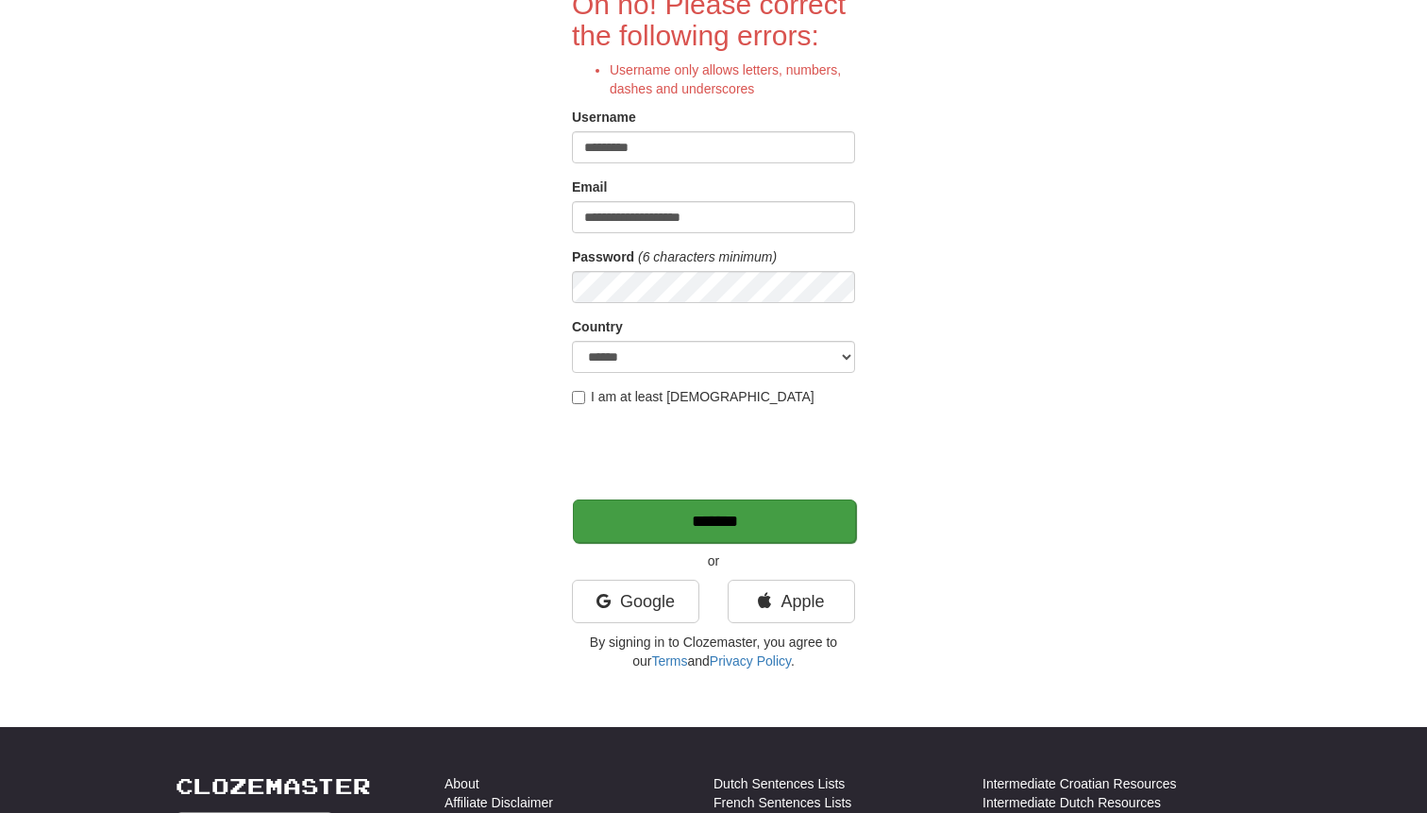  I want to click on a: Intermediate Croatian Resources, so click(1079, 783).